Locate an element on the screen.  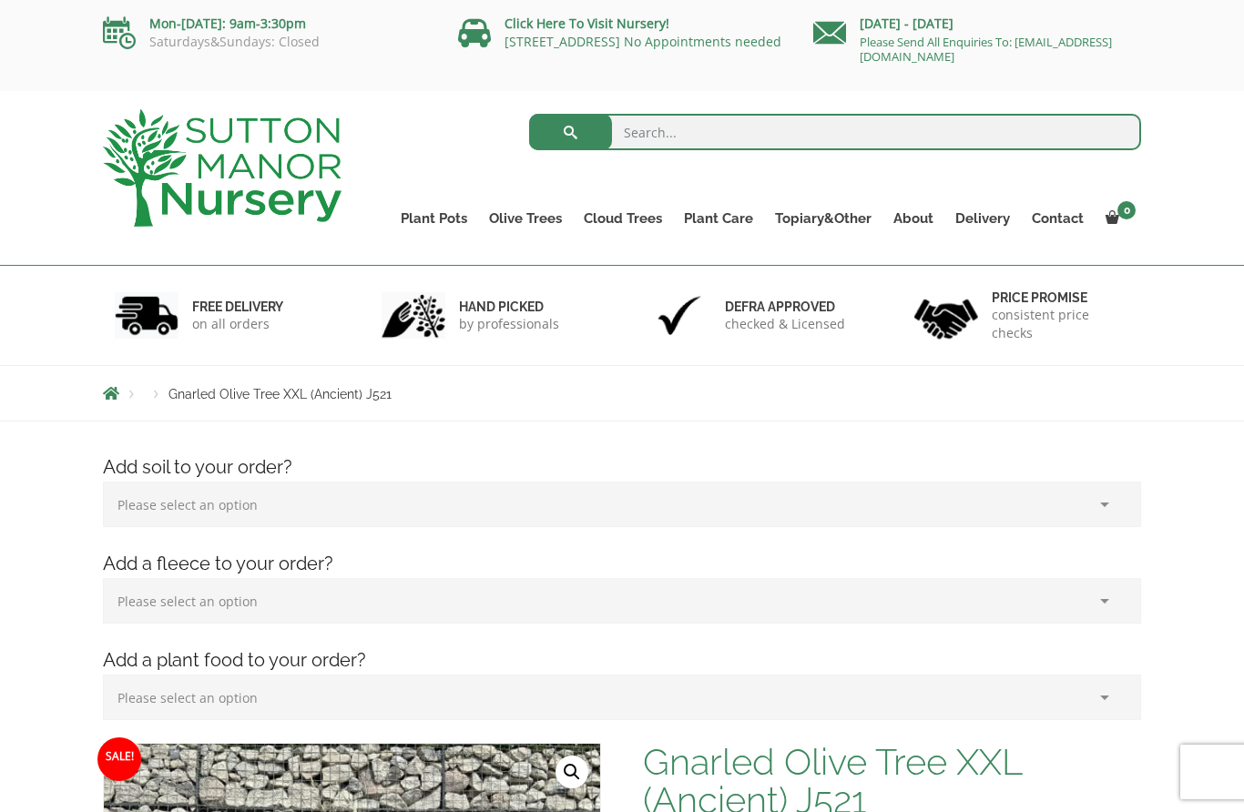
a: Plant Care is located at coordinates (719, 219).